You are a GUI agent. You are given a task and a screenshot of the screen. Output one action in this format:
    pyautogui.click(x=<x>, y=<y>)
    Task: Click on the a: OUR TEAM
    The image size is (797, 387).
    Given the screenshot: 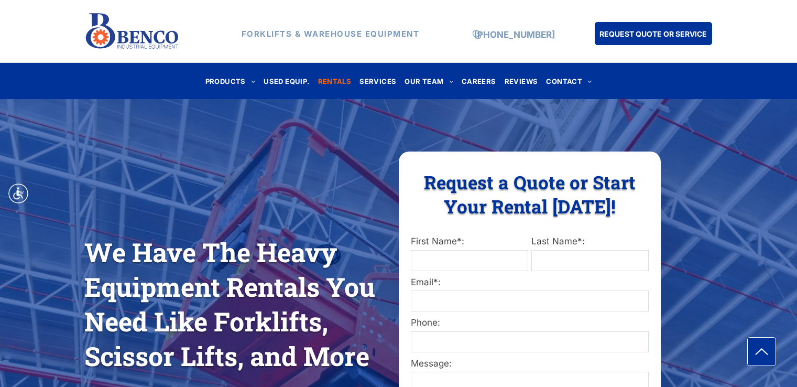 What is the action you would take?
    pyautogui.click(x=428, y=81)
    